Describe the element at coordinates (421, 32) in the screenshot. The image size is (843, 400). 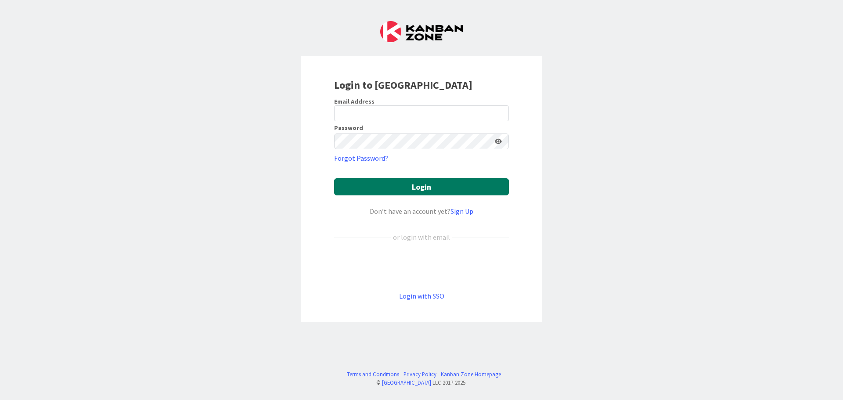
I see `img: Kanban Zone` at that location.